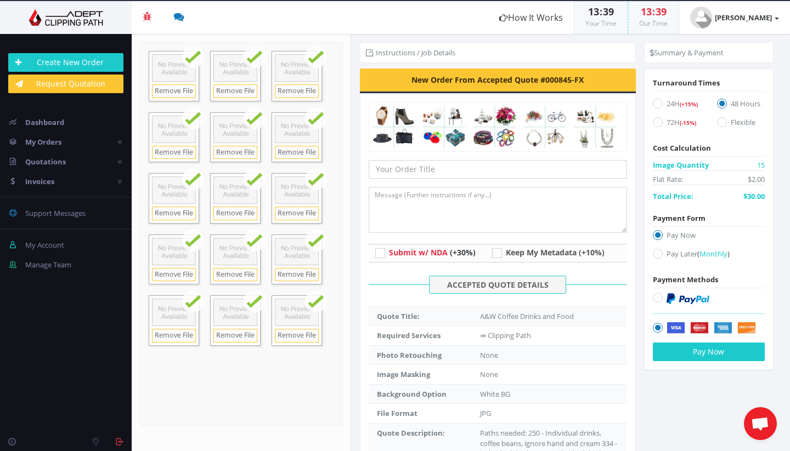 The height and width of the screenshot is (451, 790). What do you see at coordinates (713, 254) in the screenshot?
I see `a: (Monthly)` at bounding box center [713, 254].